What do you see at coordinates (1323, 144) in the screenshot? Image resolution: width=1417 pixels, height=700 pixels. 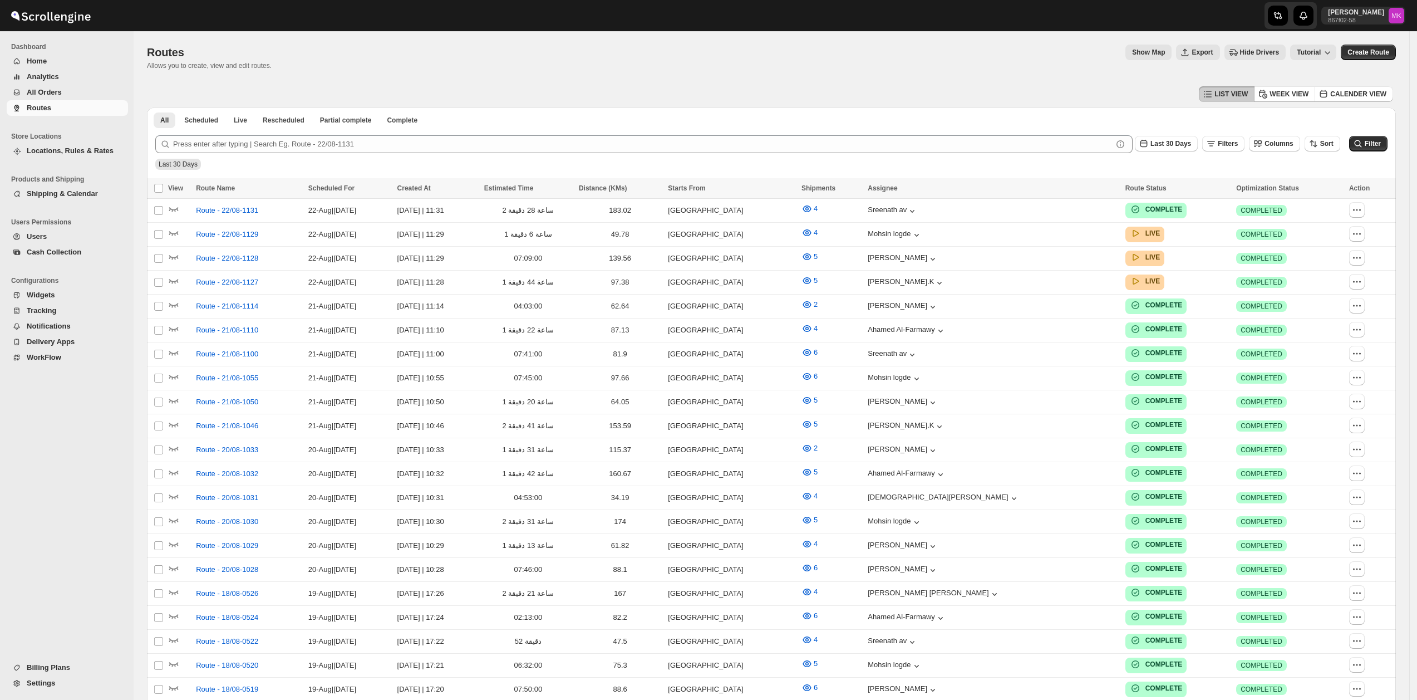 I see `button: Sort` at bounding box center [1323, 144].